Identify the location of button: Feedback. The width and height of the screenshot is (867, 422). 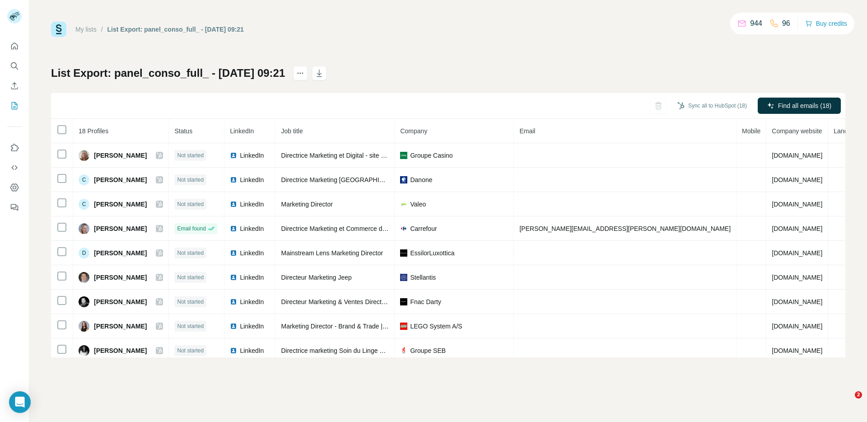
(14, 207).